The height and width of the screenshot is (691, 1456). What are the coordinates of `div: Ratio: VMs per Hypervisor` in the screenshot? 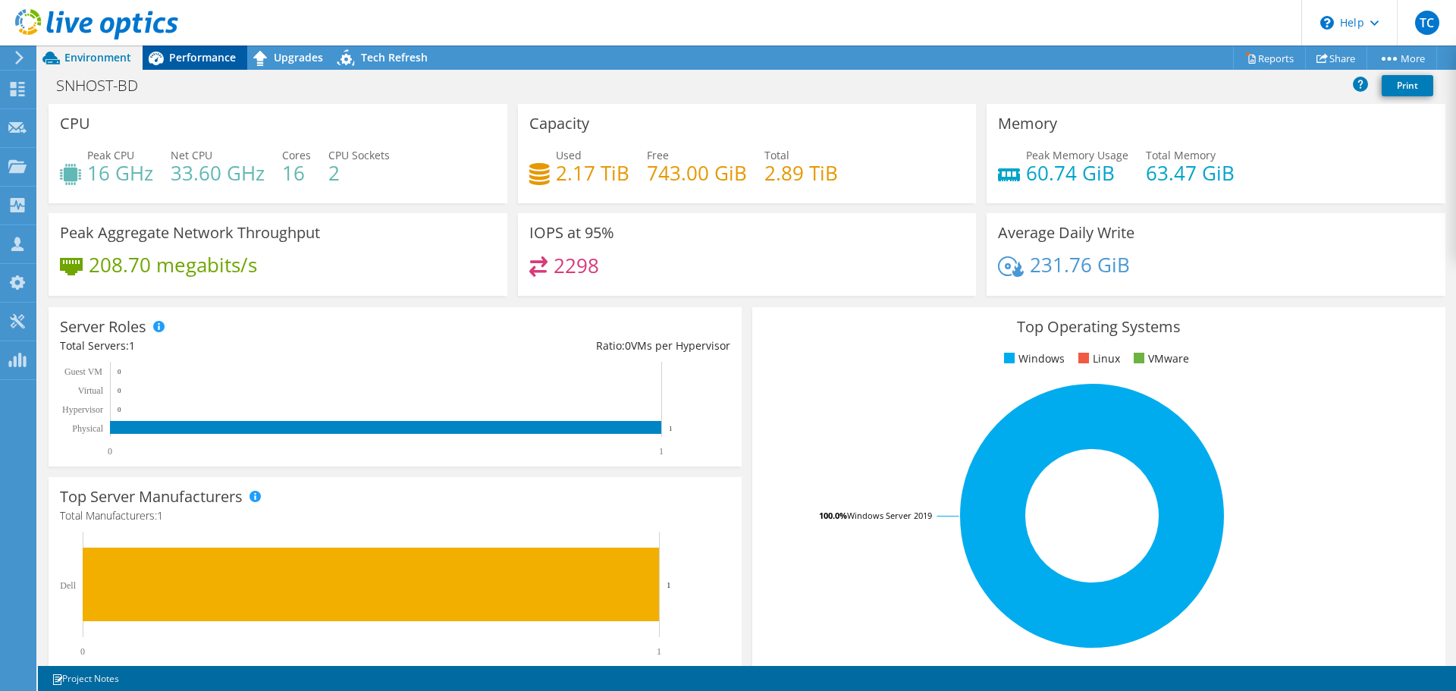 It's located at (563, 346).